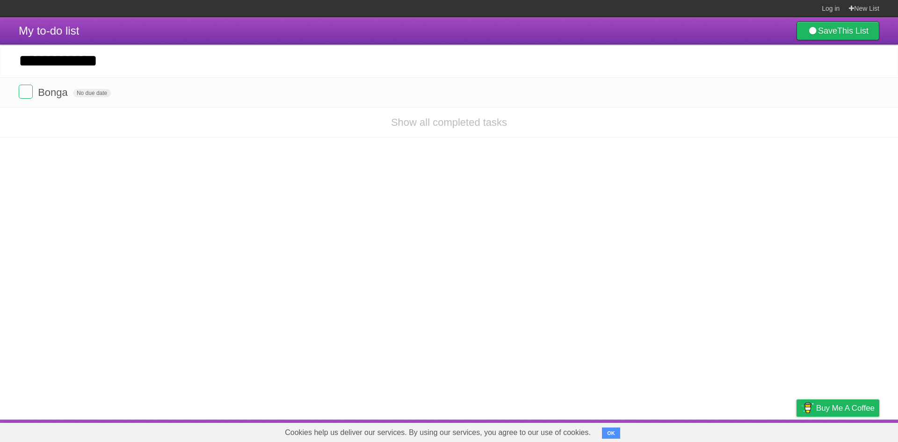  What do you see at coordinates (449, 122) in the screenshot?
I see `a: Show all completed tasks` at bounding box center [449, 122].